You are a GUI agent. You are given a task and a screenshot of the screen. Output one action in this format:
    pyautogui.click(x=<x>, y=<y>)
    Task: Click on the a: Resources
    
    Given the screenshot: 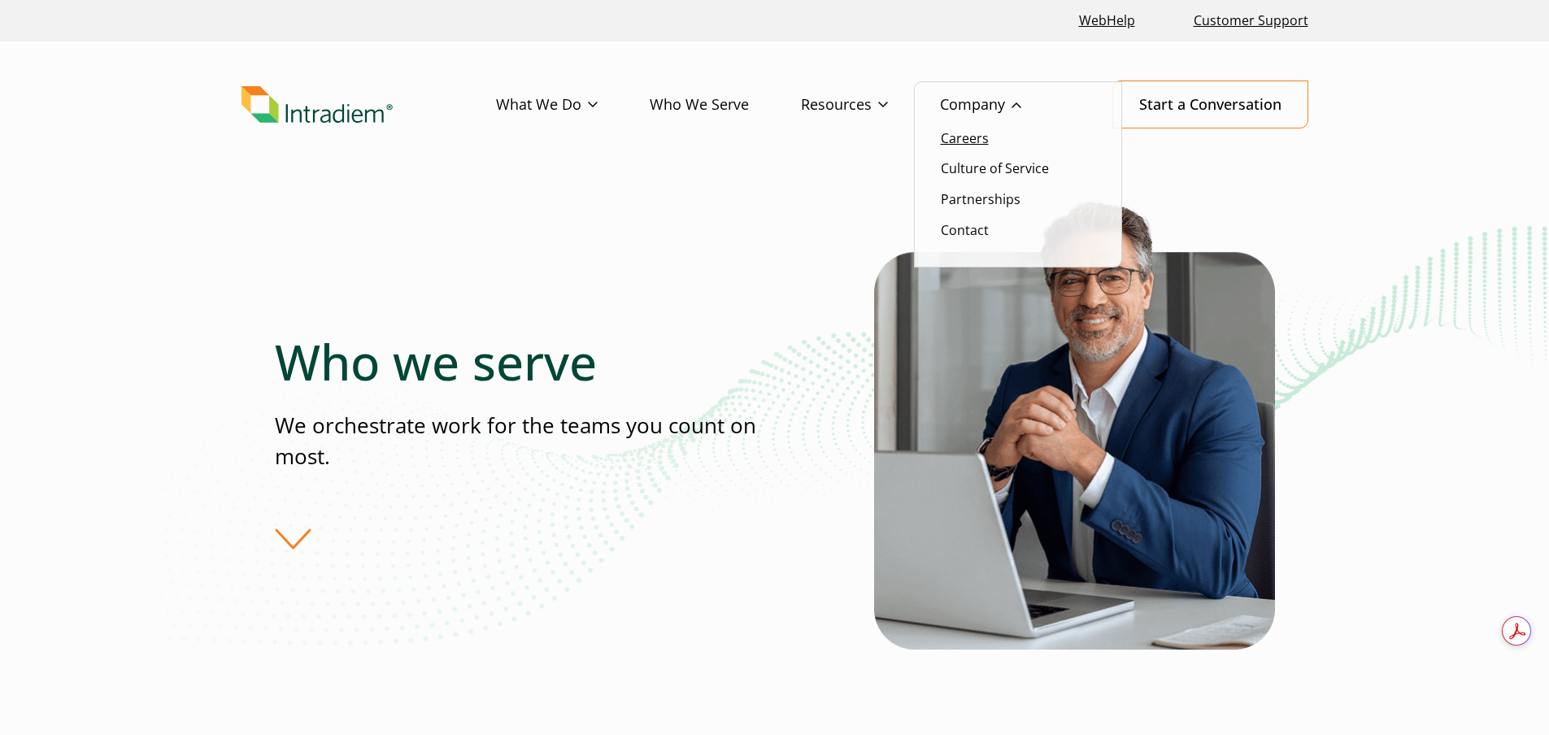 What is the action you would take?
    pyautogui.click(x=870, y=105)
    